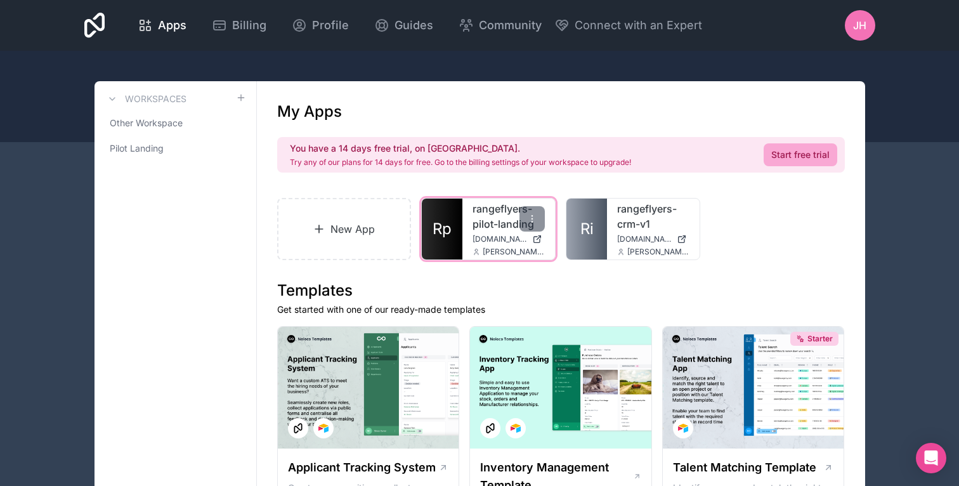  Describe the element at coordinates (442, 229) in the screenshot. I see `a: Rp` at that location.